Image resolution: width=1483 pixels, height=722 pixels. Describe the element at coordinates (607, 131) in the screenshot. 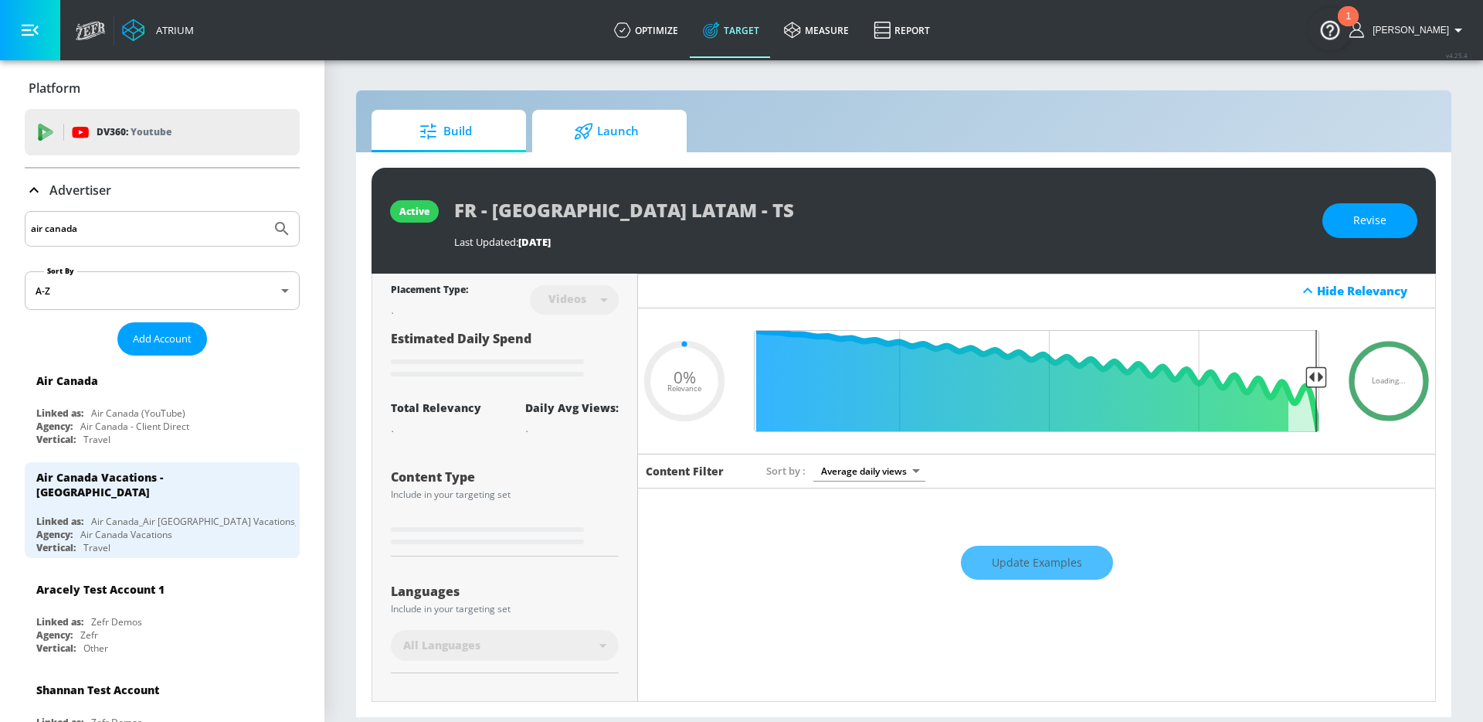

I see `span: Launch` at that location.